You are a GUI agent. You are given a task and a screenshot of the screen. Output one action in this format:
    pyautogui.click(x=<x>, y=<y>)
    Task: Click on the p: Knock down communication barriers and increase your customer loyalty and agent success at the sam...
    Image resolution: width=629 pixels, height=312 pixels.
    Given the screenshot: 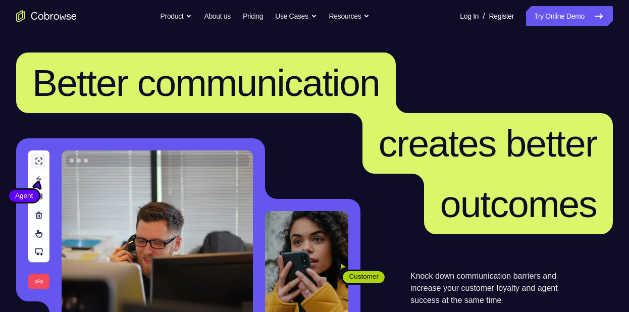 What is the action you would take?
    pyautogui.click(x=493, y=288)
    